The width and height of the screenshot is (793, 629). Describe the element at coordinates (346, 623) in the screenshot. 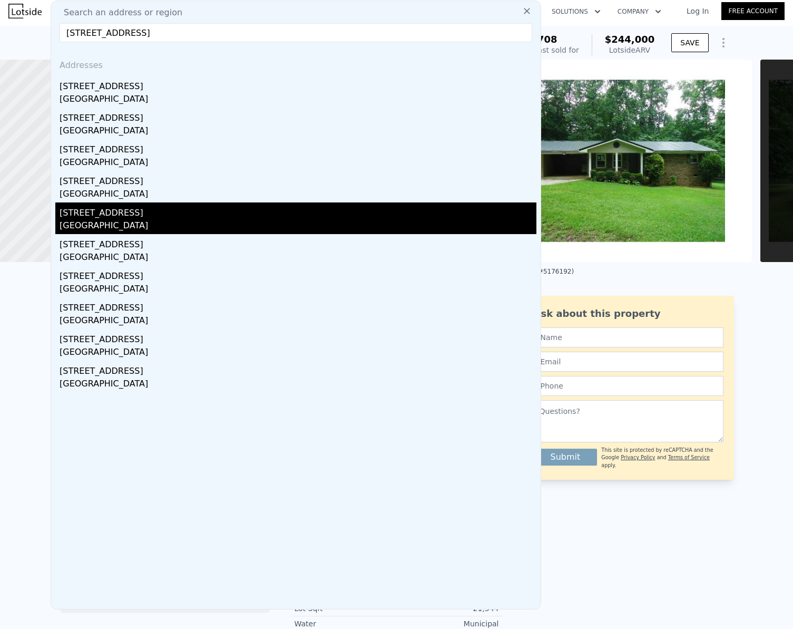

I see `div: Water` at that location.